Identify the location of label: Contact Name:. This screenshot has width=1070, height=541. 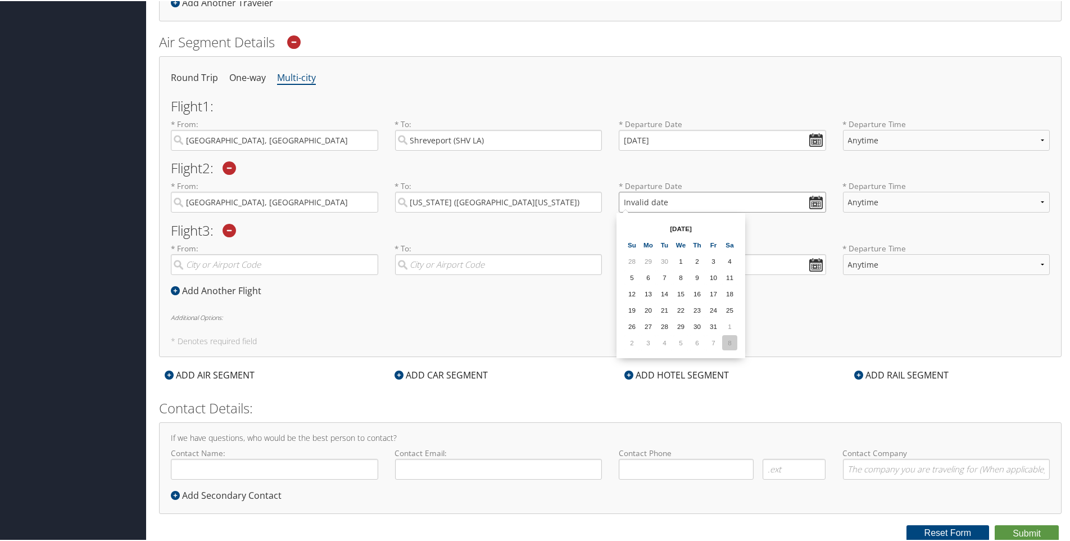
(274, 462).